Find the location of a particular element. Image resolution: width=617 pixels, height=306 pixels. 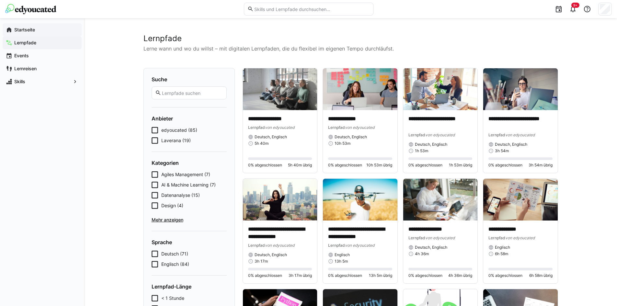

span: 1h 53m übrig is located at coordinates (460, 165).